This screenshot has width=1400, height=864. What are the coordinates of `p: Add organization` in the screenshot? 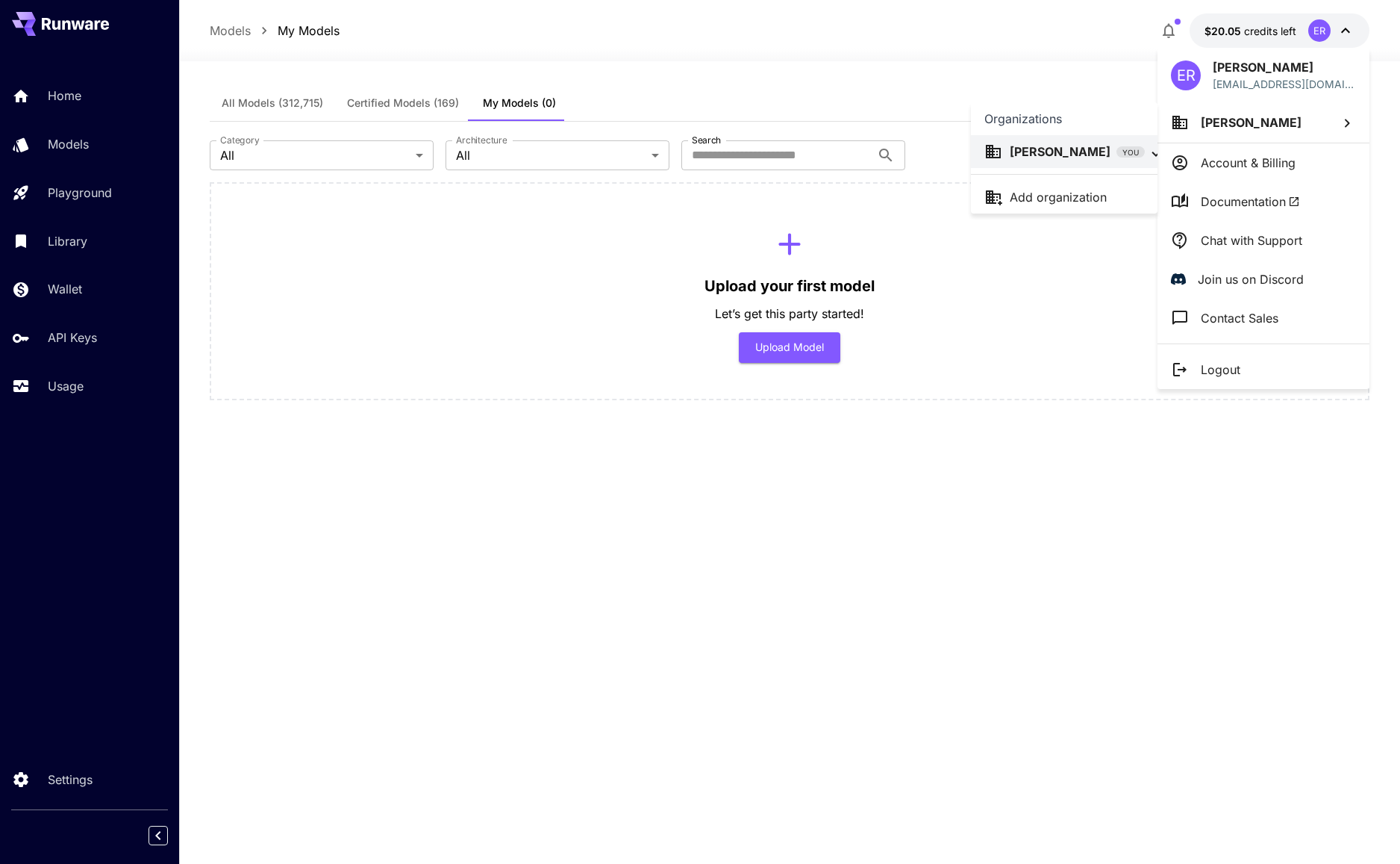 It's located at (1058, 197).